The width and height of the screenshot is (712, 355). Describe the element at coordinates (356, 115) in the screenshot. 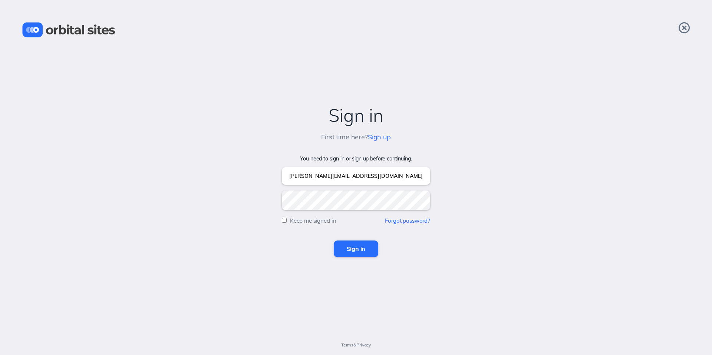

I see `h2: Sign in` at that location.